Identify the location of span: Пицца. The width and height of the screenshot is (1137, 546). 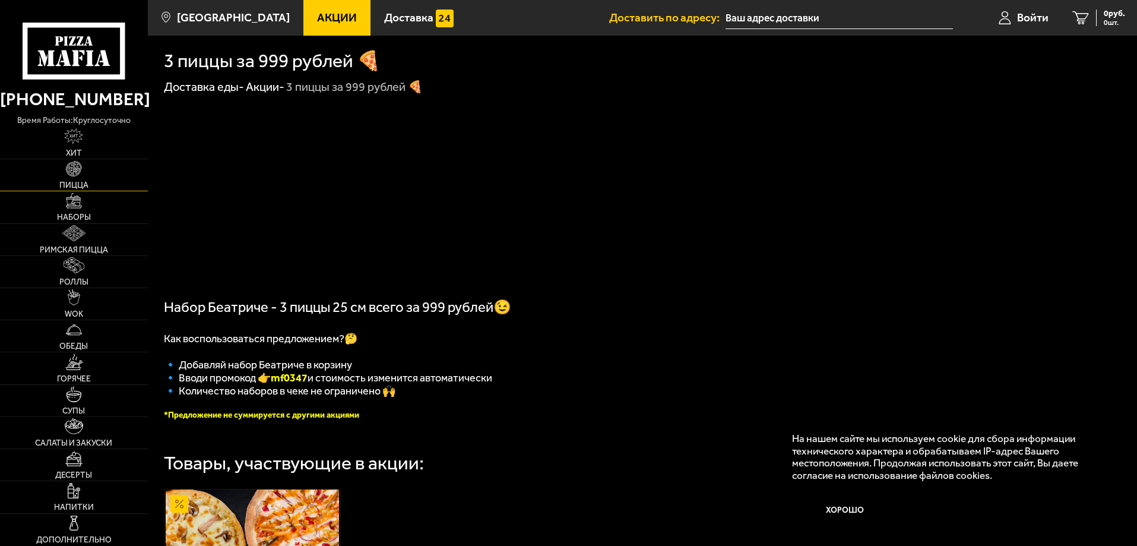
(74, 185).